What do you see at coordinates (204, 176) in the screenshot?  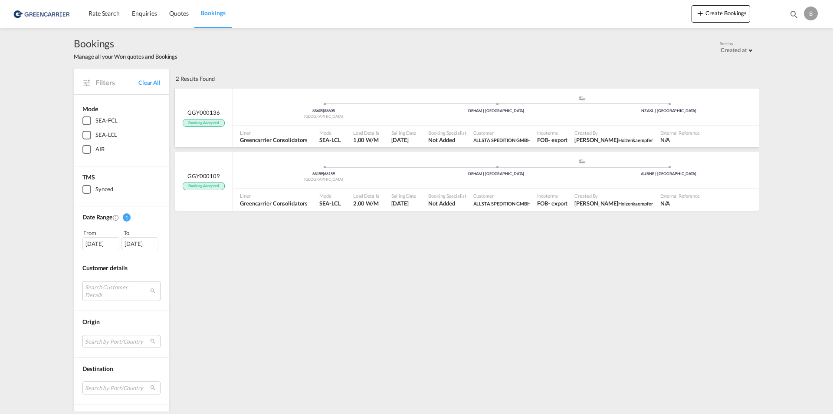 I see `span: GGY000109` at bounding box center [204, 176].